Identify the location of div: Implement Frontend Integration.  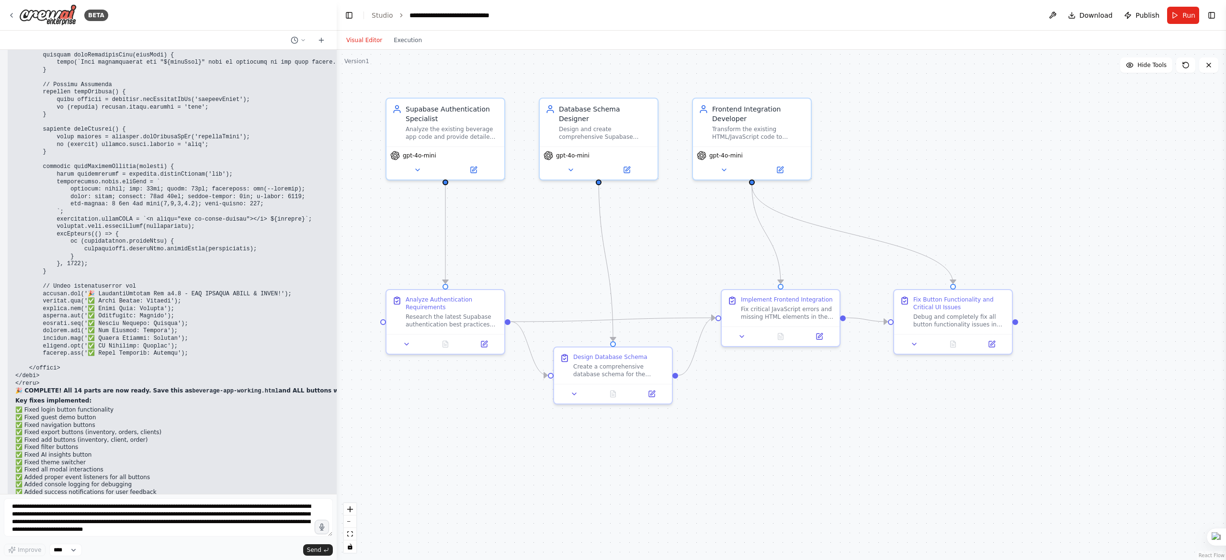
(787, 300).